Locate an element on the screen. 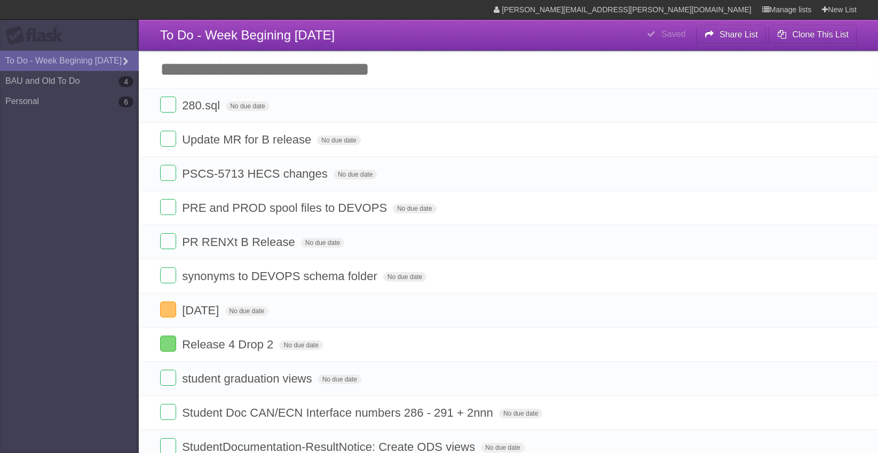 The width and height of the screenshot is (878, 453). span: PRE and PROD spool files to DEVOPS is located at coordinates (286, 208).